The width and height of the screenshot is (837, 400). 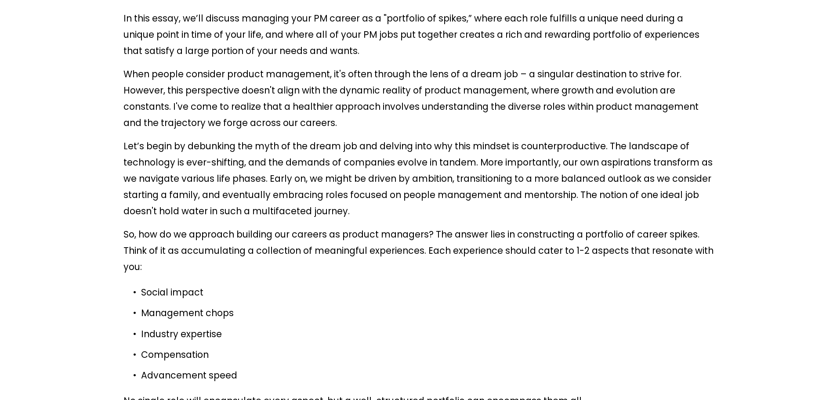 I want to click on p: Management chops, so click(x=427, y=313).